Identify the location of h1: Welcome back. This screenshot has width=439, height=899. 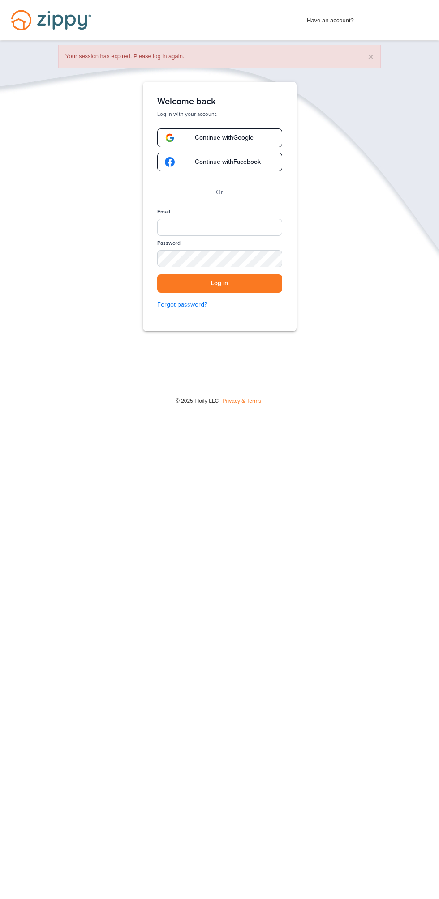
(219, 102).